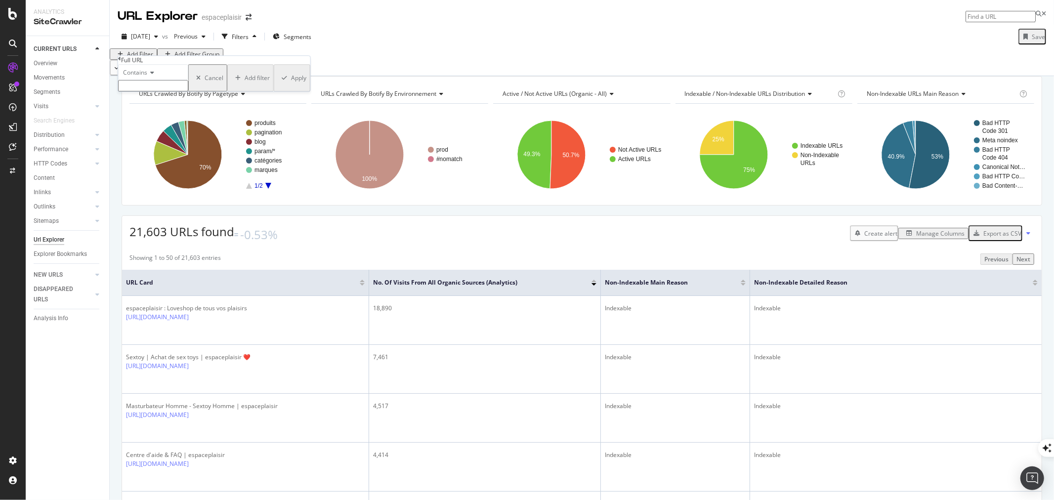 Image resolution: width=1054 pixels, height=500 pixels. What do you see at coordinates (449, 160) in the screenshot?
I see `text: #nomatch` at bounding box center [449, 160].